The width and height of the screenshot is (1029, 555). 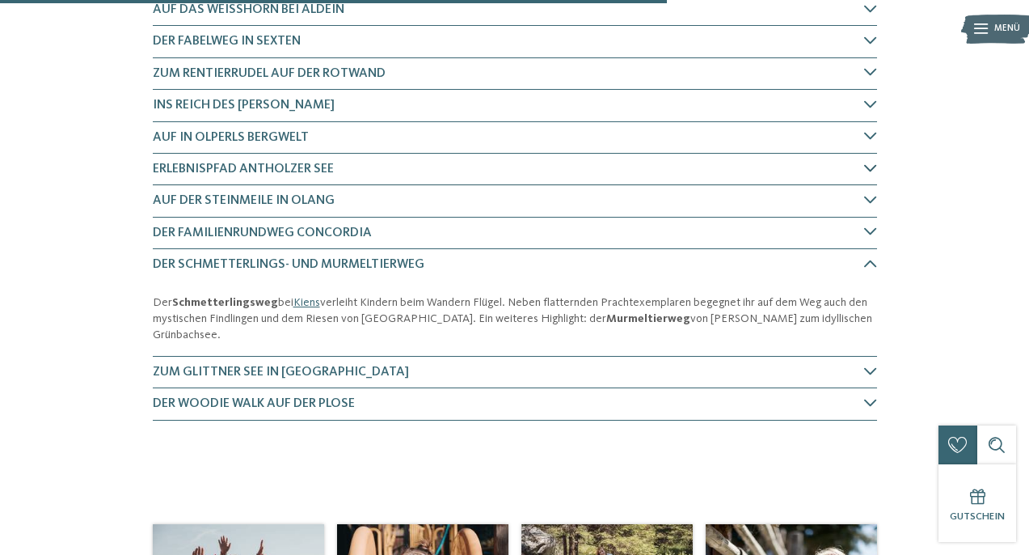 What do you see at coordinates (243, 200) in the screenshot?
I see `span: Auf der Steinmeile in Olang` at bounding box center [243, 200].